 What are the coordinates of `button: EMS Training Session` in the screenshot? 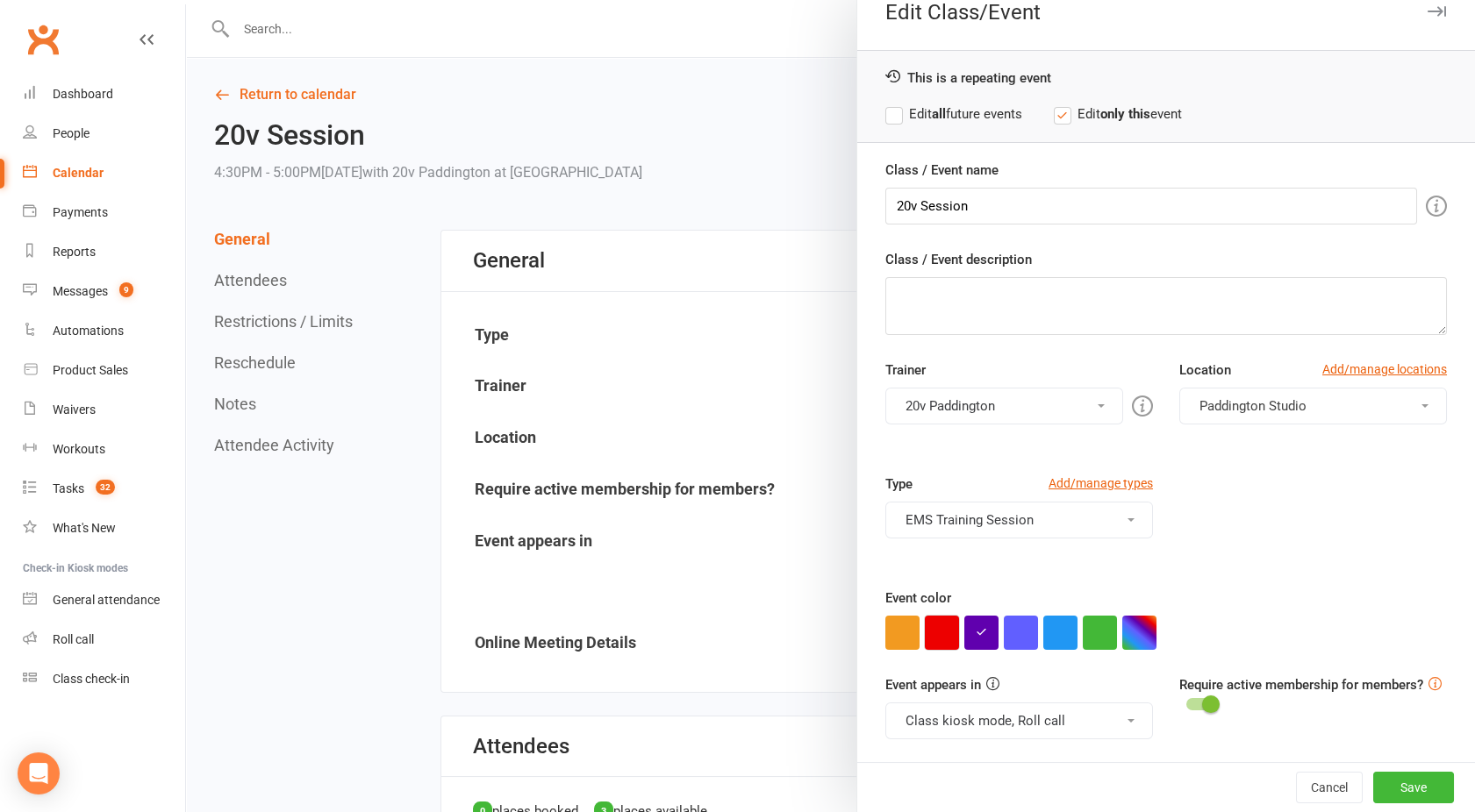 It's located at (1018, 520).